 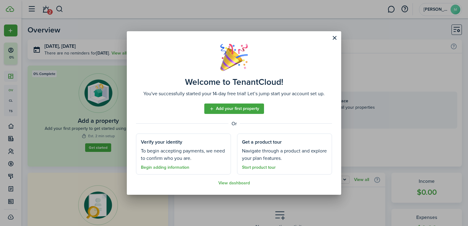 What do you see at coordinates (234, 57) in the screenshot?
I see `img: Well done!` at bounding box center [234, 57].